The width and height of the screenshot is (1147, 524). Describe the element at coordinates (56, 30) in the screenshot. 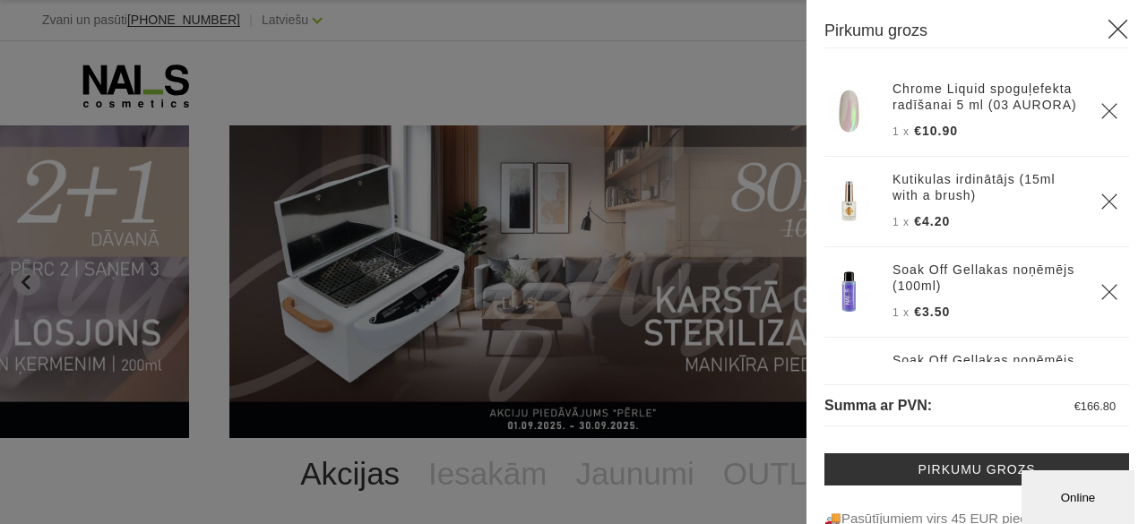

I see `div: Online` at that location.